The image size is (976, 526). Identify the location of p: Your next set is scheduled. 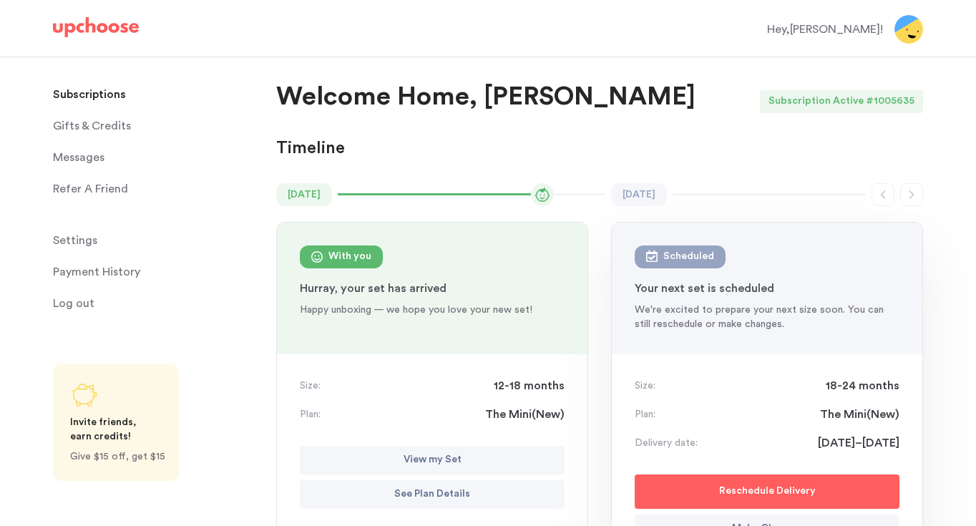
(767, 288).